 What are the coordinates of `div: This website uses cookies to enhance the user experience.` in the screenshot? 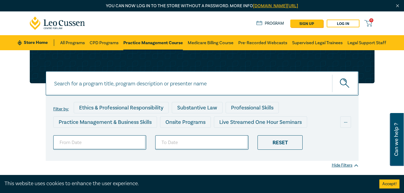 It's located at (188, 184).